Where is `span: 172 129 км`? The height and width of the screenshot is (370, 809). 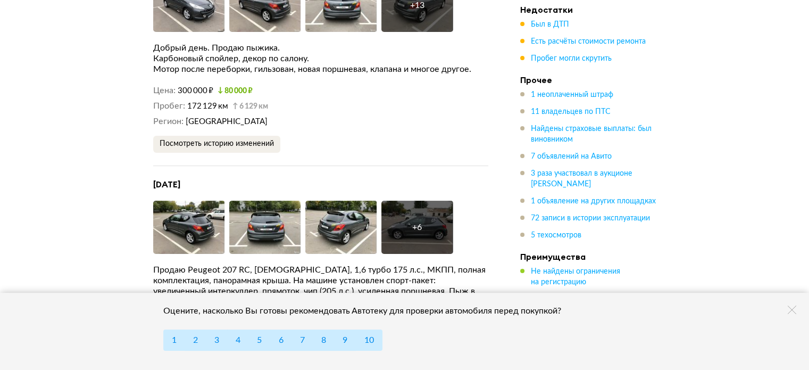
span: 172 129 км is located at coordinates (207, 106).